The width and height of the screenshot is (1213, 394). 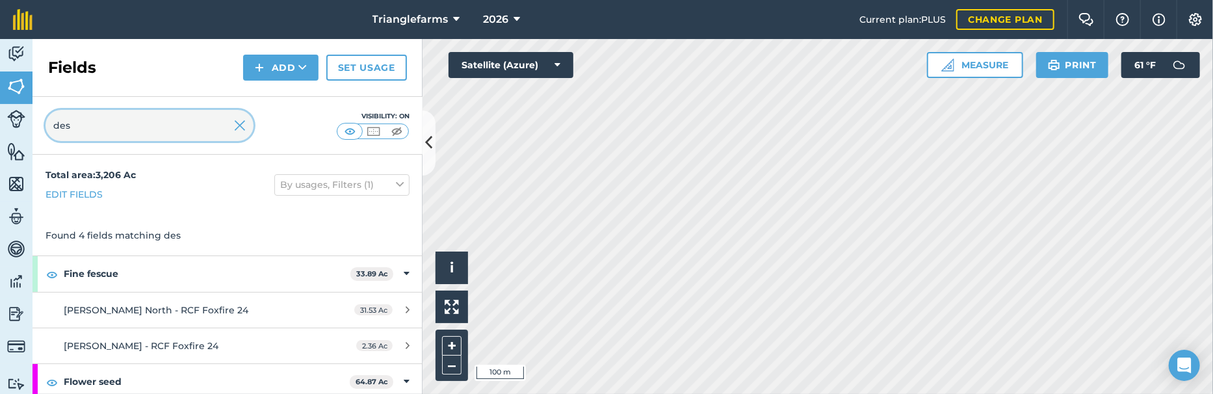 I want to click on img: svg+xml;base64,PHN2ZyB4bWxucz0iaHR0cDovL3d3dy53My5vcmcvMjAwMC9zdmciIHdpZHRoPSIxNyIgaGVpZ2h0PSIxNy..., so click(x=1159, y=19).